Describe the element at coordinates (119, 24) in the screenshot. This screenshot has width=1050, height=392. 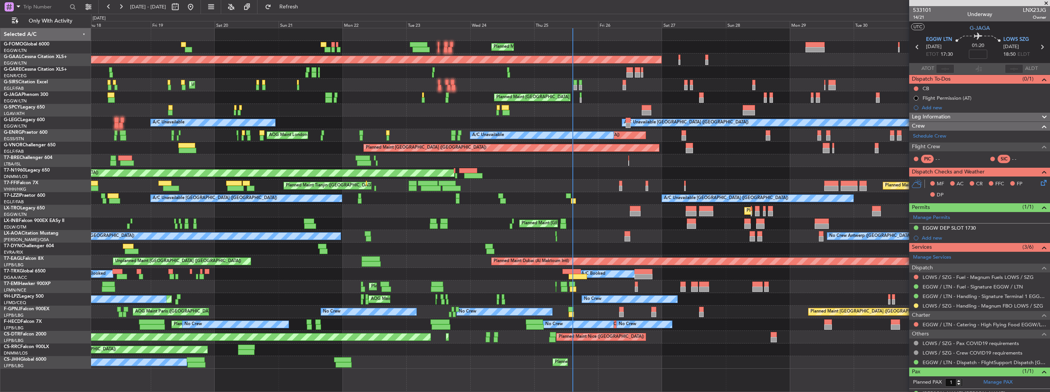
I see `div: Thu 18` at that location.